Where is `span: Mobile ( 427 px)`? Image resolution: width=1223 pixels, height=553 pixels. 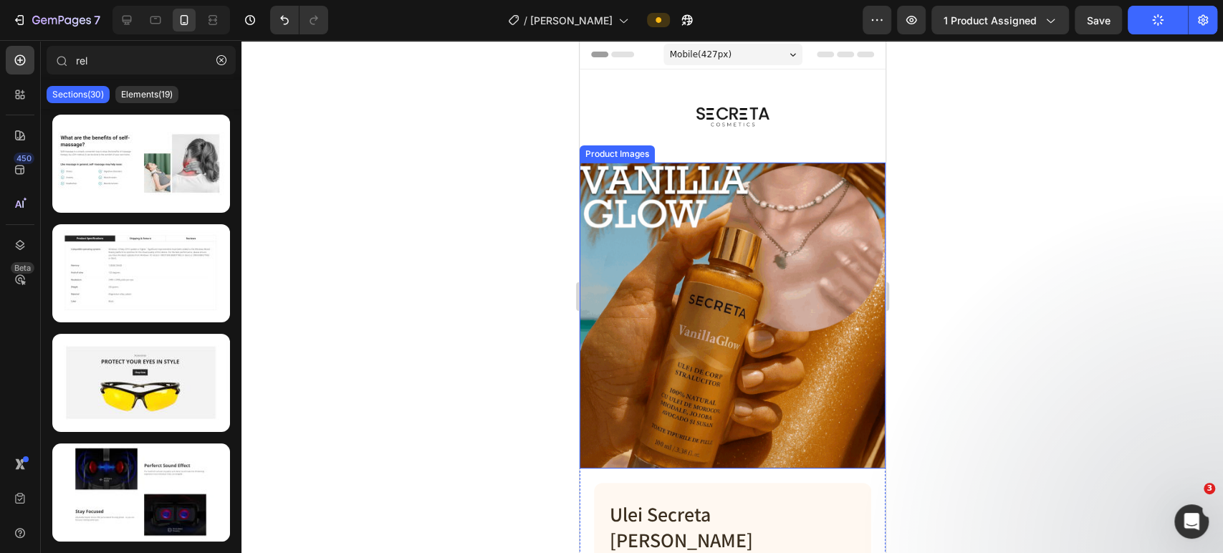
span: Mobile ( 427 px) is located at coordinates (121, 14).